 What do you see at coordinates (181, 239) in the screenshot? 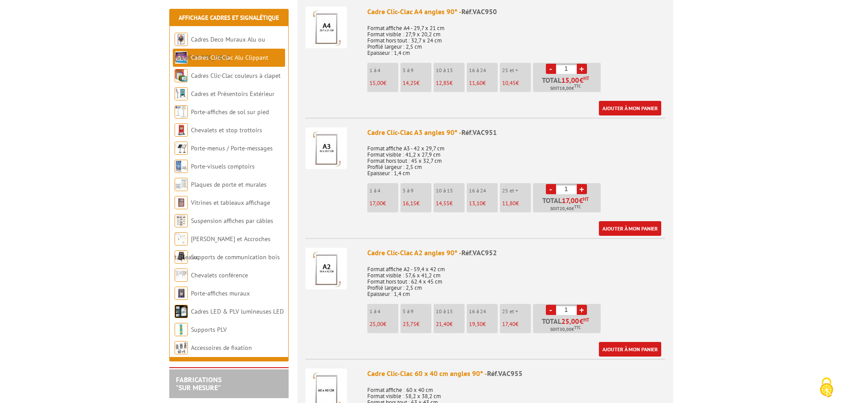
I see `img: Cimaises et Accroches tableaux` at bounding box center [181, 239].